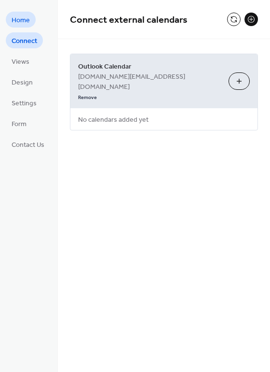  I want to click on span: Outlook Calendar, so click(150, 67).